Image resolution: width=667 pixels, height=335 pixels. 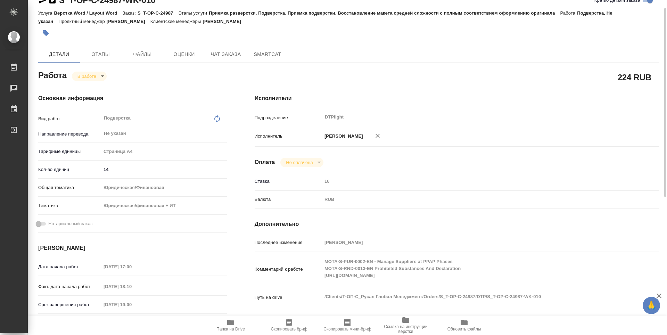 I want to click on h4: Дополнительно, so click(x=457, y=224).